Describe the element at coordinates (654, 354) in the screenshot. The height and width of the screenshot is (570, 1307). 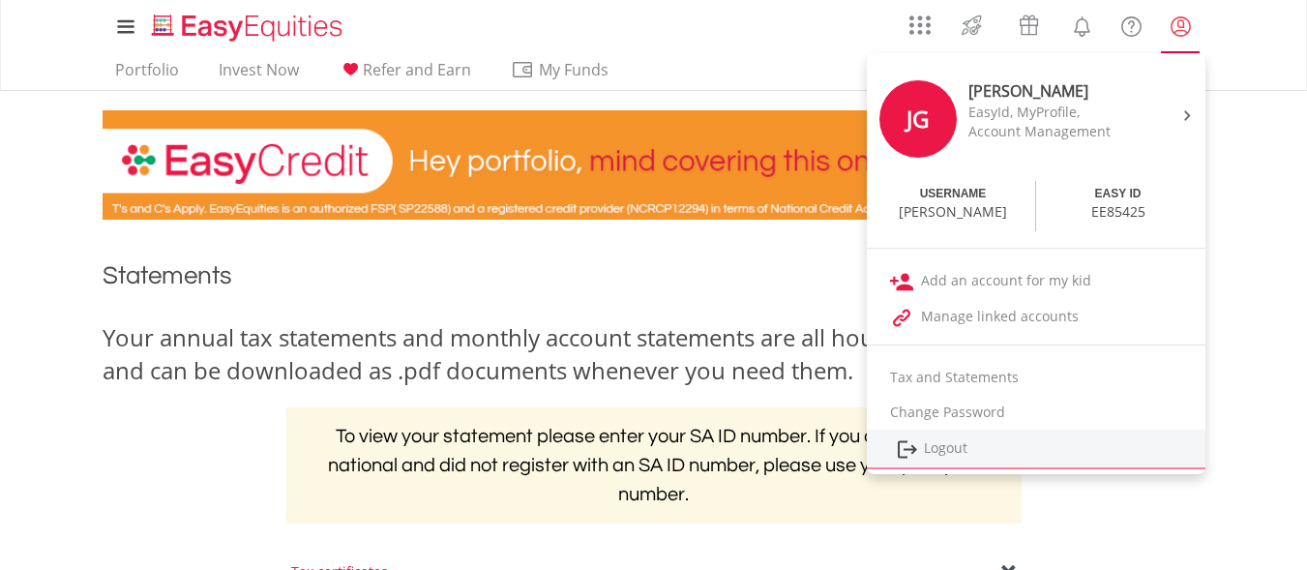
I see `div: Your annual tax statements and monthly account statements are all housed conveniently on this pag...` at that location.